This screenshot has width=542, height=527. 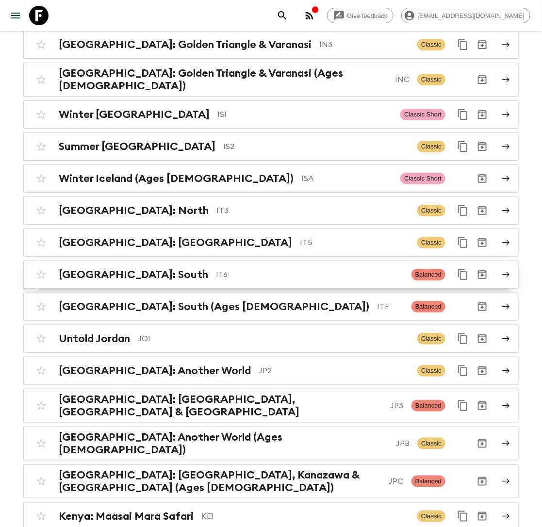 What do you see at coordinates (274, 339) in the screenshot?
I see `p: JO1` at bounding box center [274, 339].